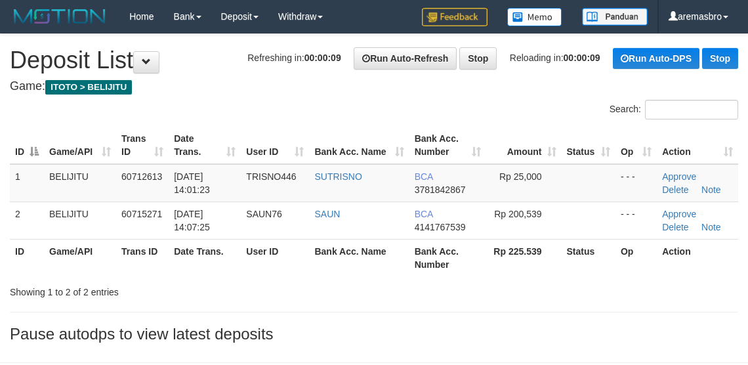 The image size is (748, 365). What do you see at coordinates (524, 145) in the screenshot?
I see `th: Amount: activate to sort column ascending` at bounding box center [524, 145].